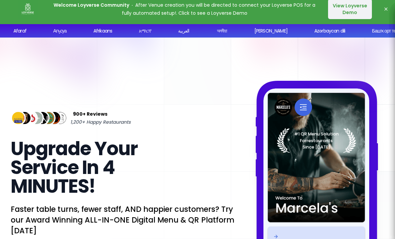  What do you see at coordinates (316, 140) in the screenshot?
I see `img: Laurel` at bounding box center [316, 140].